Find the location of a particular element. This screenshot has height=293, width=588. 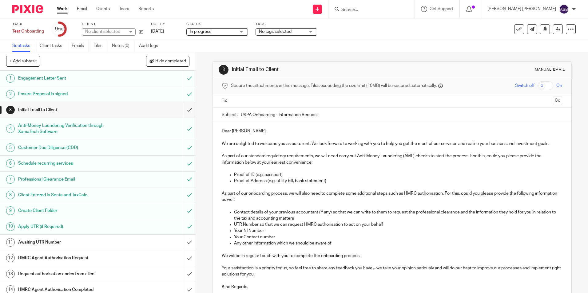

h1: Request authorisation codes from client is located at coordinates (71, 274).